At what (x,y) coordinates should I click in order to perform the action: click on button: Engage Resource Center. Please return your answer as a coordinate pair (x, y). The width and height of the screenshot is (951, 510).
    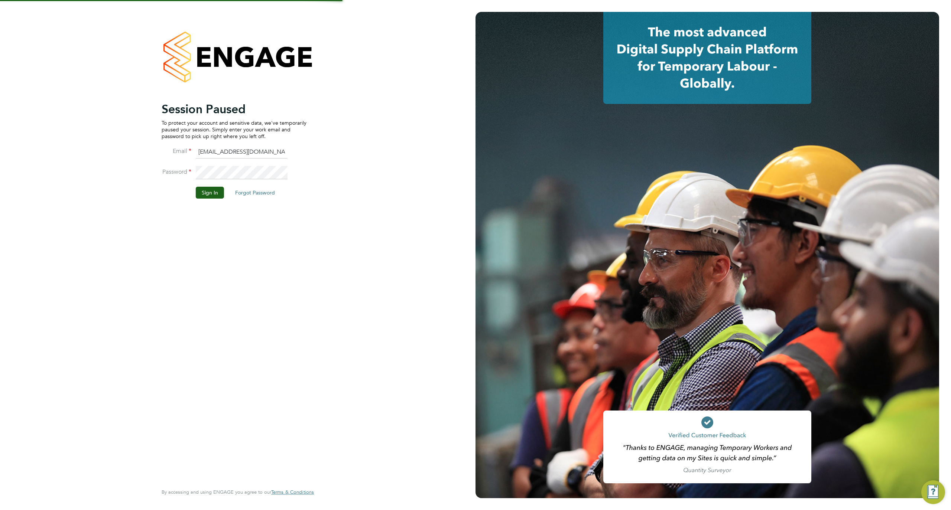
    Looking at the image, I should click on (933, 492).